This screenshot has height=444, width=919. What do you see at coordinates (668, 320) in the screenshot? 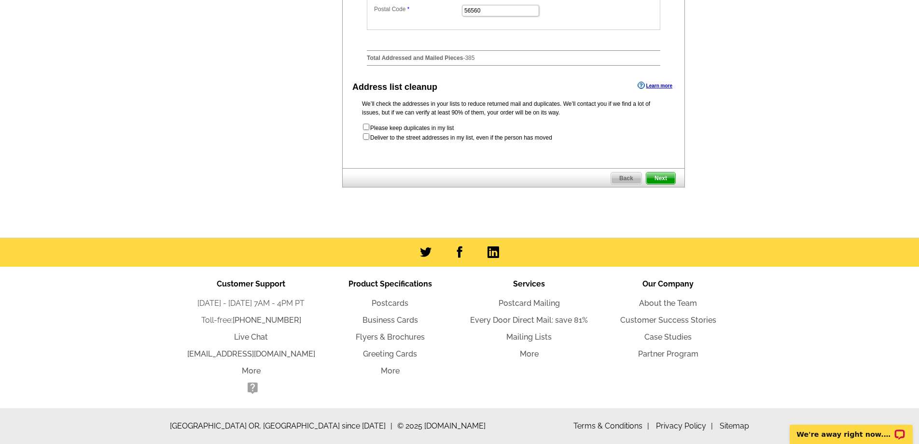
I see `a: Customer Success Stories` at bounding box center [668, 320].